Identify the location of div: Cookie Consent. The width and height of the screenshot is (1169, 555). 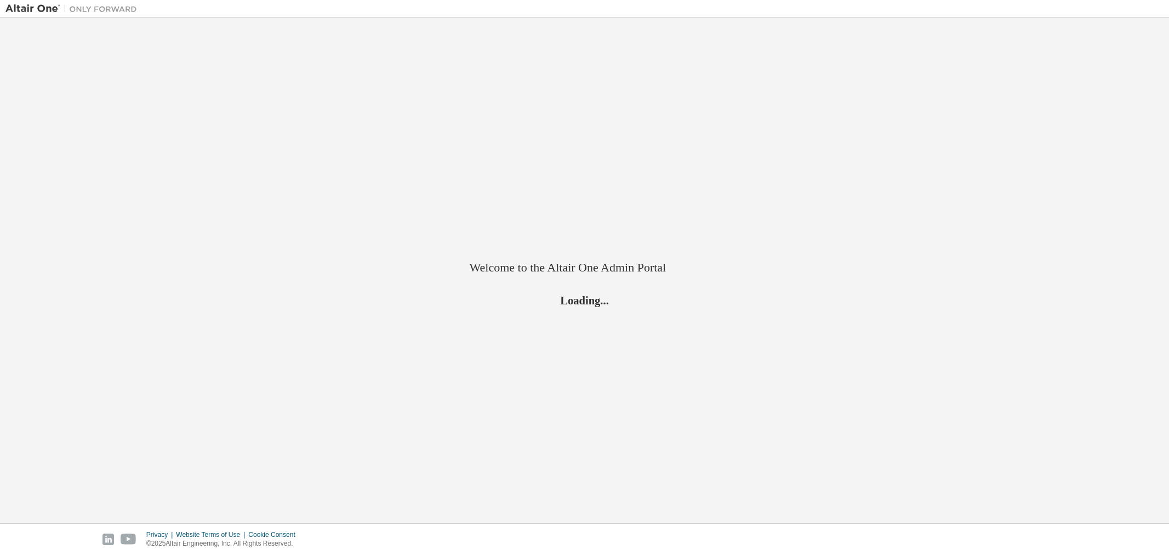
(275, 535).